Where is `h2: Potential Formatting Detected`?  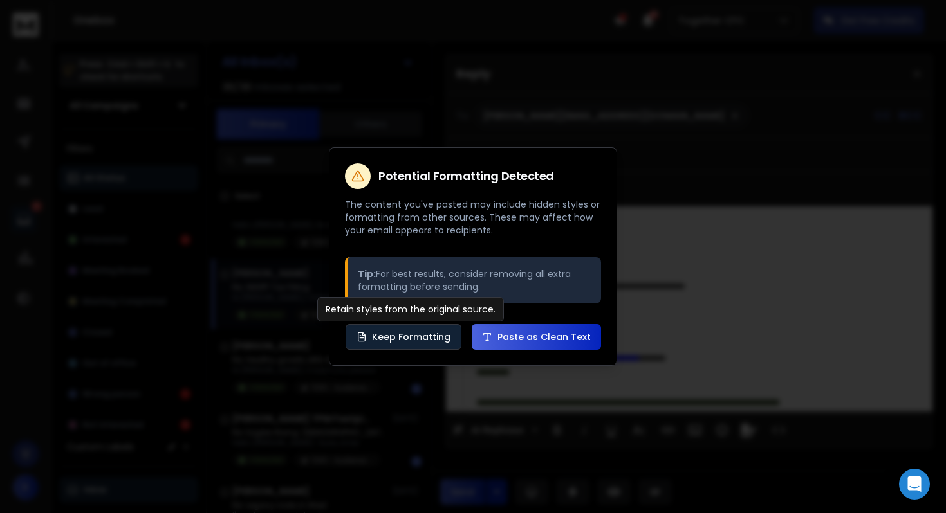
h2: Potential Formatting Detected is located at coordinates (466, 176).